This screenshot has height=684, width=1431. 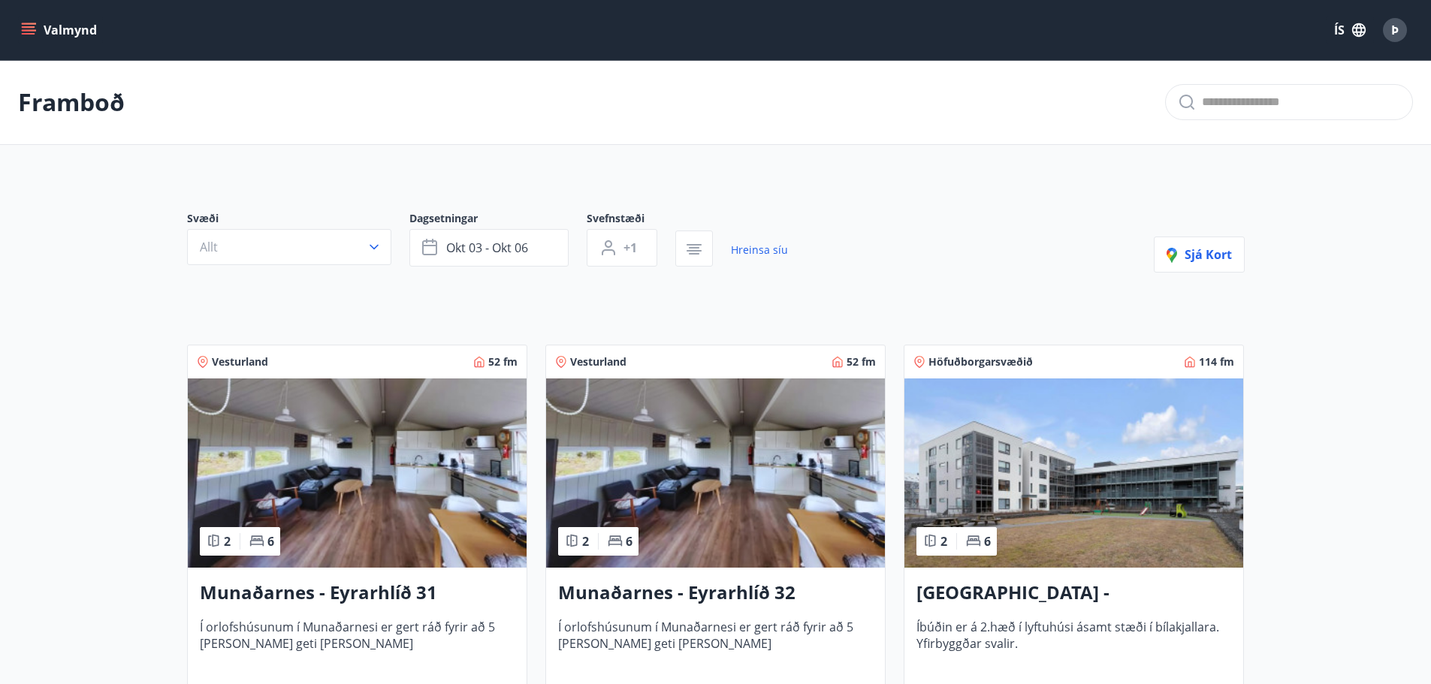 I want to click on button: menu, so click(x=60, y=30).